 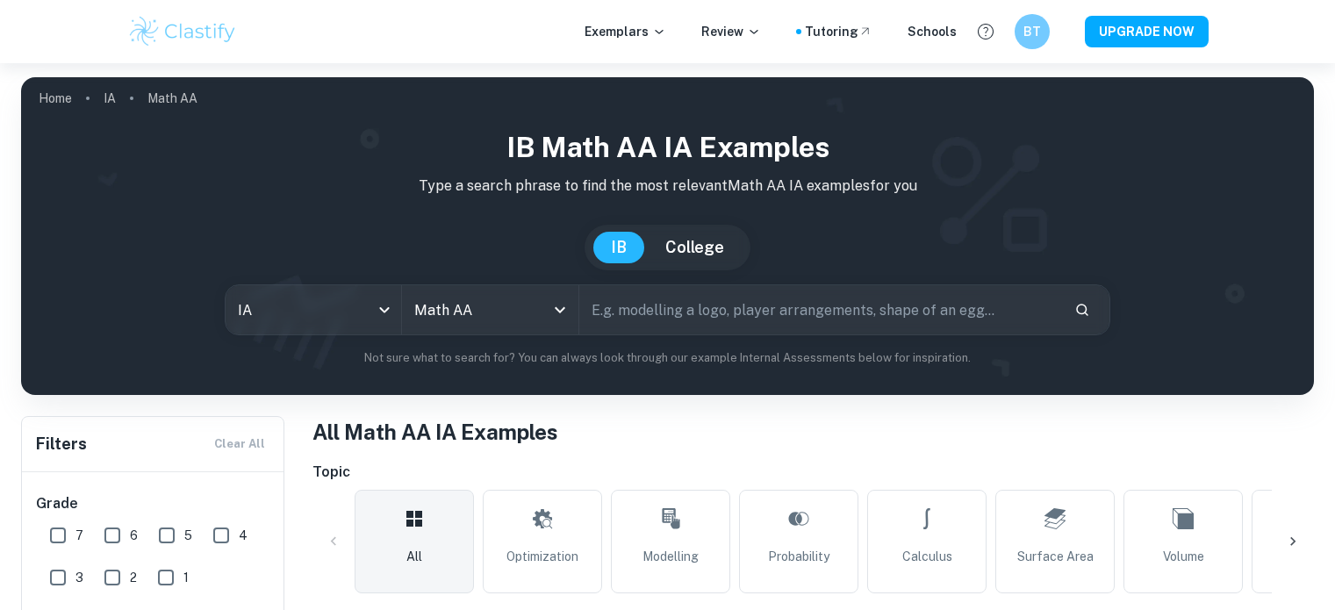 I want to click on button: Open, so click(x=560, y=310).